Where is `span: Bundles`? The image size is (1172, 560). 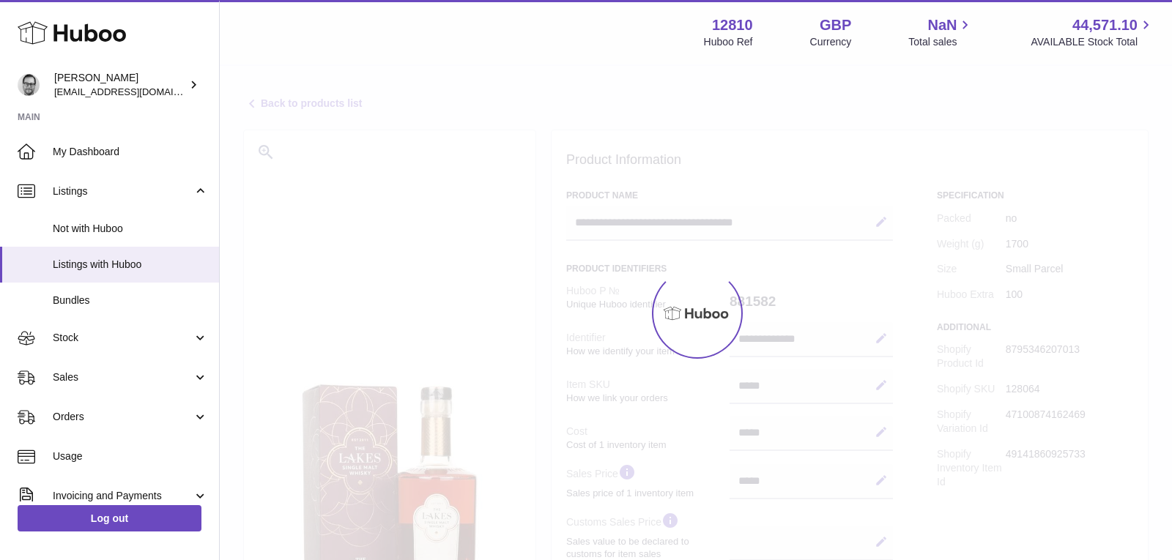
span: Bundles is located at coordinates (130, 300).